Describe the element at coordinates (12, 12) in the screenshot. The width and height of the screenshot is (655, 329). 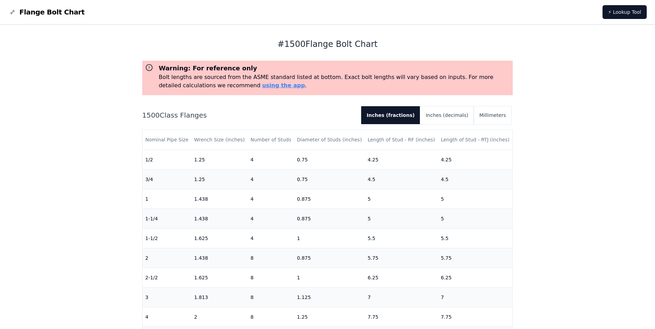
I see `img: Flange Bolt Chart Logo` at that location.